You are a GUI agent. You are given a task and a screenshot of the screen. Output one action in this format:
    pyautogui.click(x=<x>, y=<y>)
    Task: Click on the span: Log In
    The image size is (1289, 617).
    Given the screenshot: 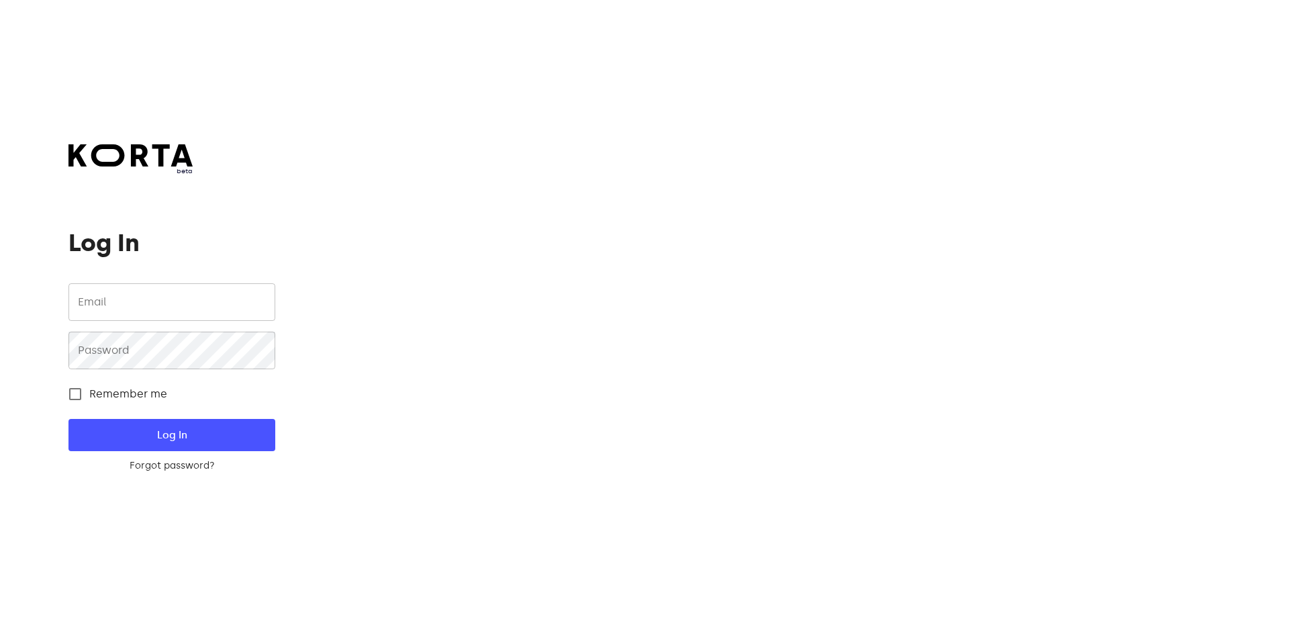 What is the action you would take?
    pyautogui.click(x=171, y=435)
    